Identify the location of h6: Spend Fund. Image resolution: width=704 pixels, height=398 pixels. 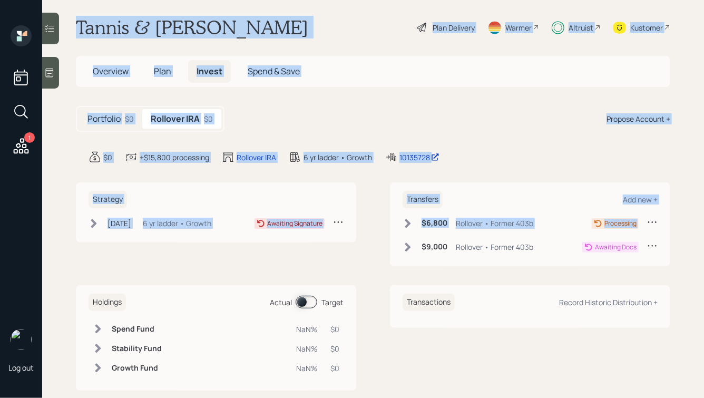
(136, 329).